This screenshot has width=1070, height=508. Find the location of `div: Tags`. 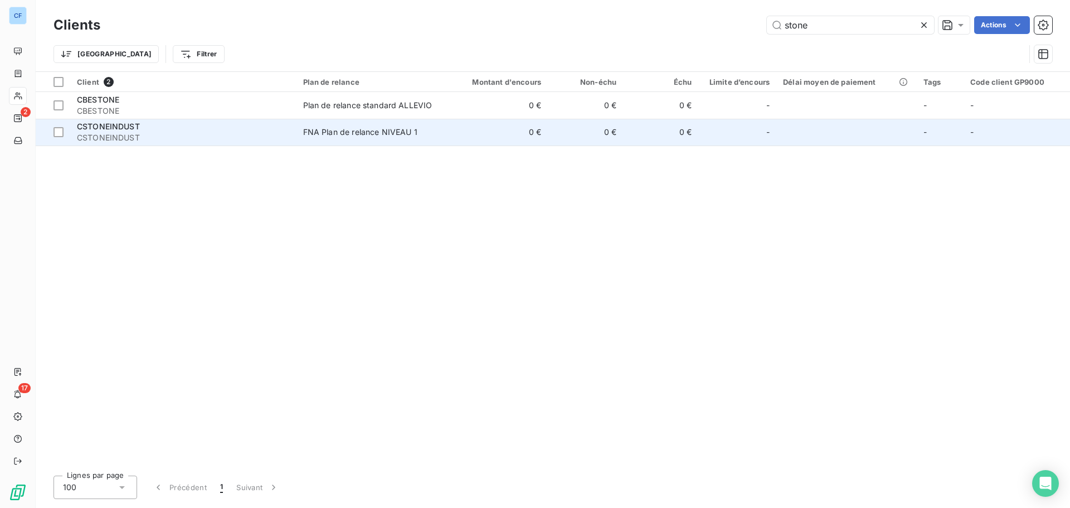

div: Tags is located at coordinates (940, 82).